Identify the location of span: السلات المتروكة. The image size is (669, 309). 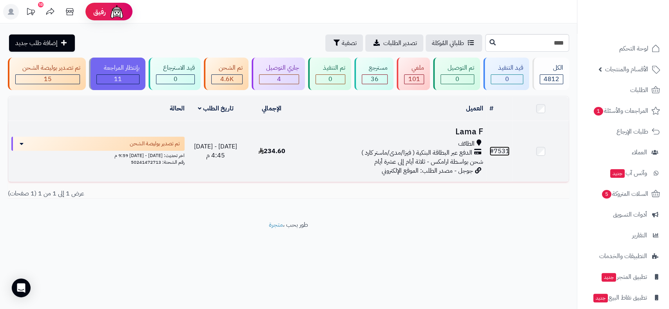
(624, 194).